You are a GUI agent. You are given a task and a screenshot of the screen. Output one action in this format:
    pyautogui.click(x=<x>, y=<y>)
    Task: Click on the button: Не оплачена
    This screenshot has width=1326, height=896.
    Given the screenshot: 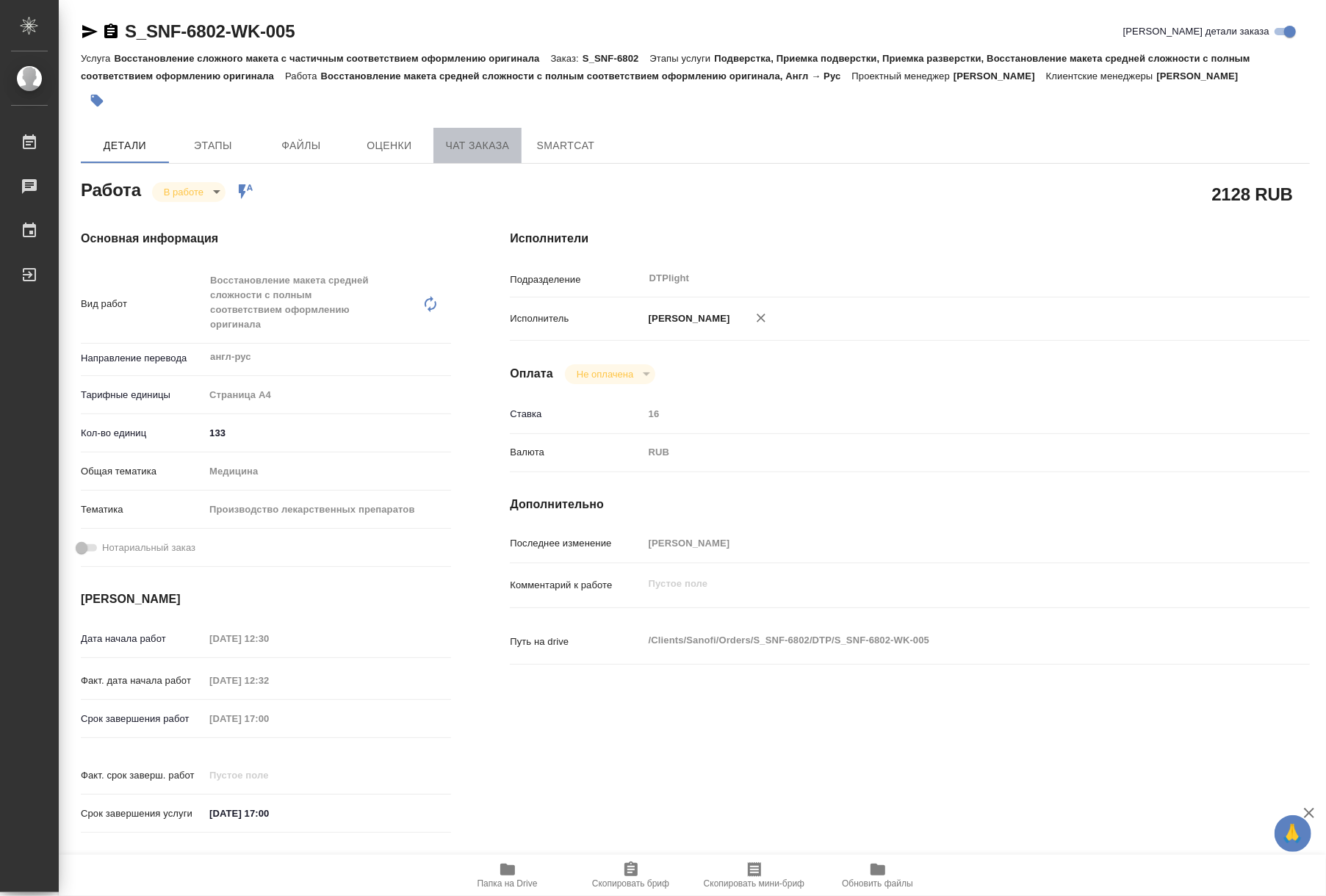 What is the action you would take?
    pyautogui.click(x=605, y=374)
    